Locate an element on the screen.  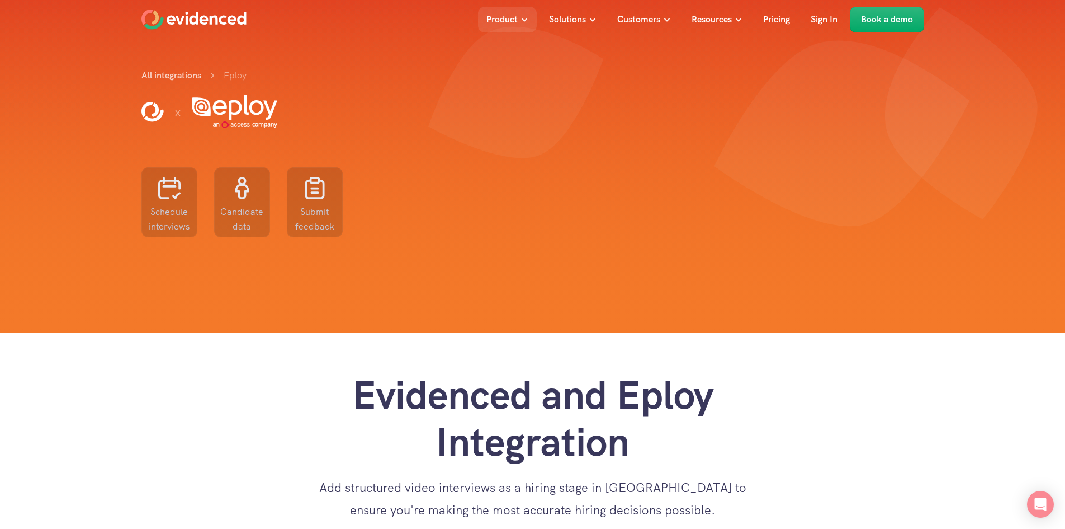
p: Pricing is located at coordinates (777, 20).